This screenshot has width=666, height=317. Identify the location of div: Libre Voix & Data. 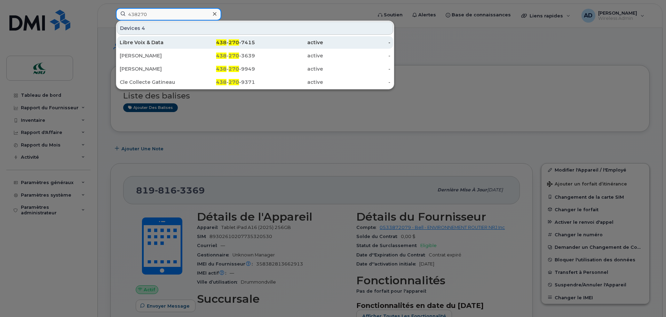
(153, 42).